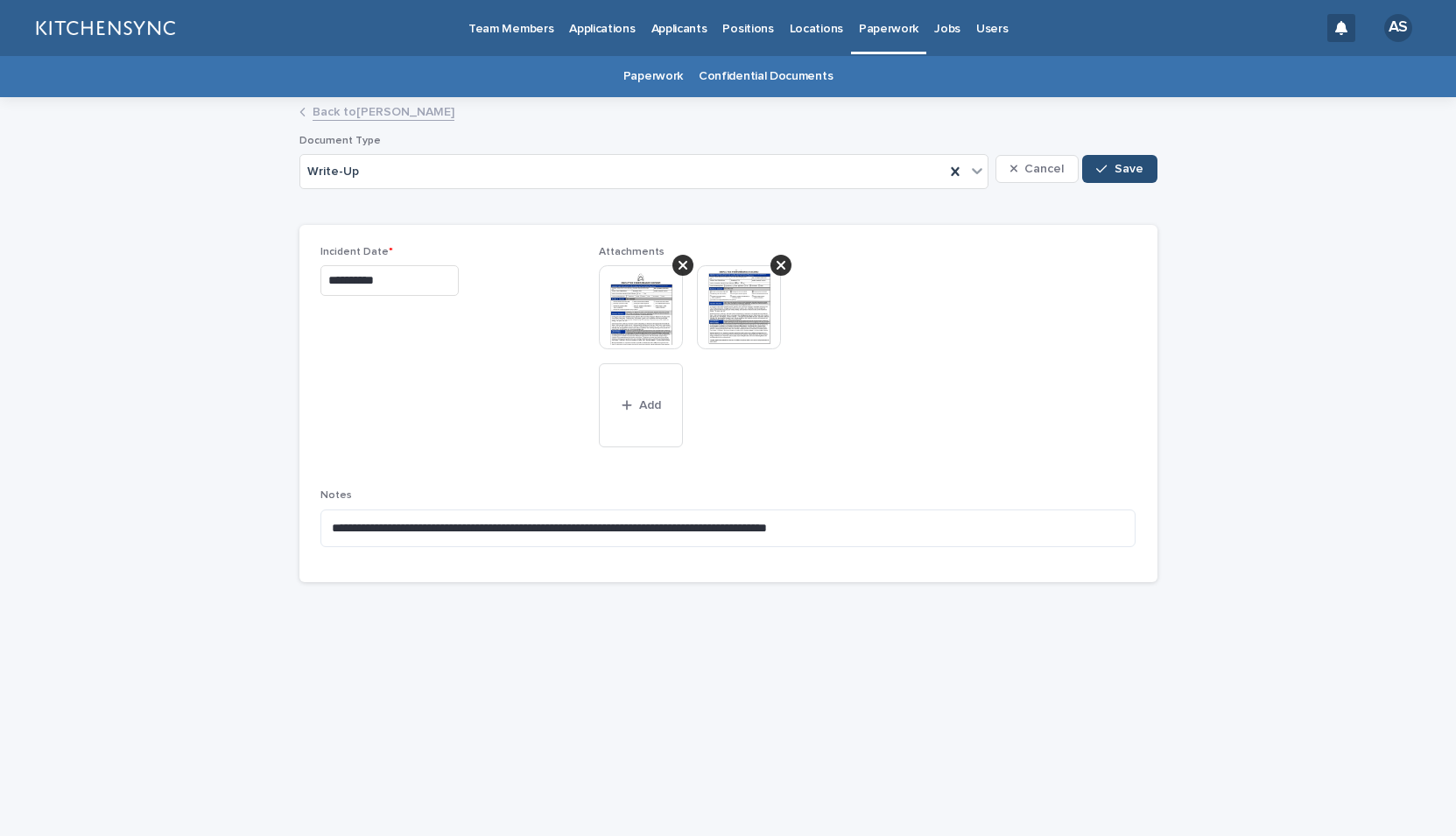 The width and height of the screenshot is (1456, 836). Describe the element at coordinates (641, 405) in the screenshot. I see `button: Add` at that location.